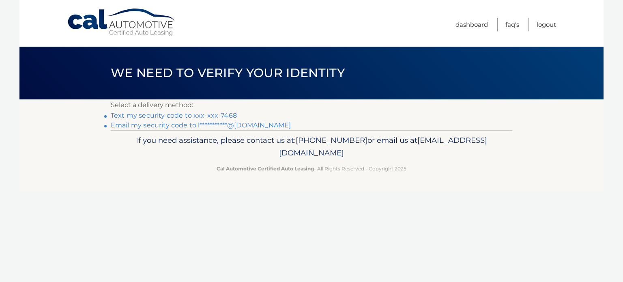  I want to click on span: We need to verify your identity, so click(228, 73).